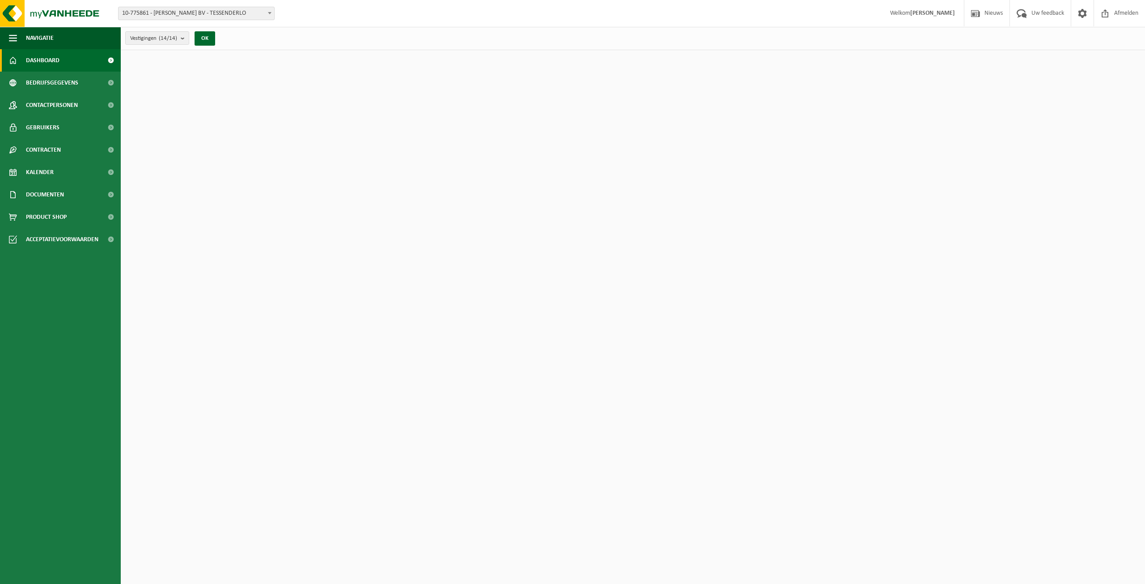 The width and height of the screenshot is (1145, 584). Describe the element at coordinates (52, 83) in the screenshot. I see `span: Bedrijfsgegevens` at that location.